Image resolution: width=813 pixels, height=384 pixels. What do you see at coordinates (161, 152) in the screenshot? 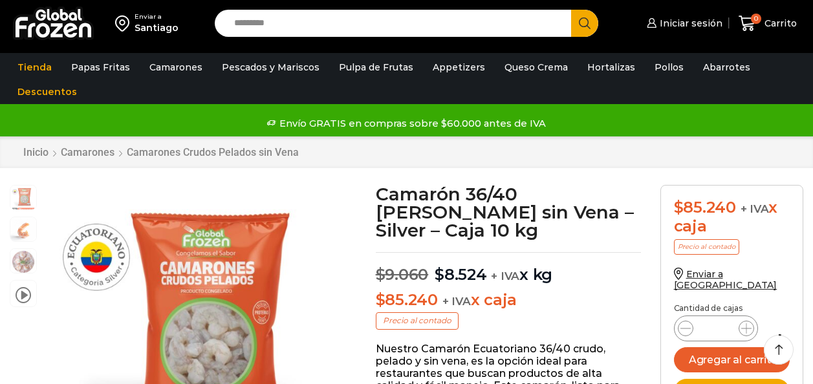
I see `nav: Breadcrumb` at bounding box center [161, 152].